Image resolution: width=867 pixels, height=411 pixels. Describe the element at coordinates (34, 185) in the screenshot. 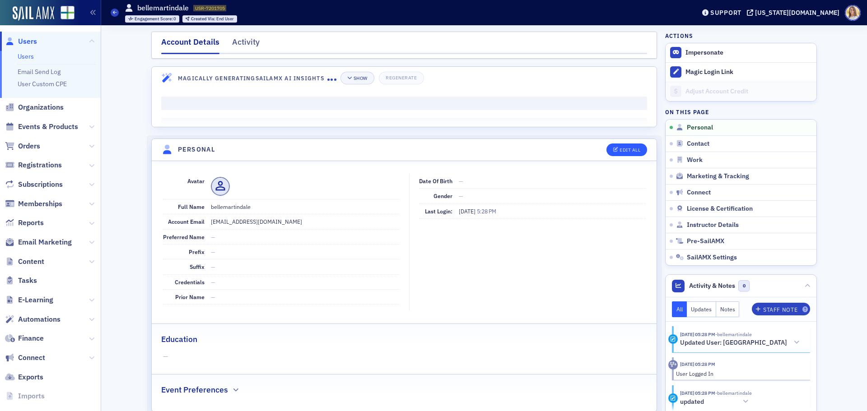

I see `a: Subscriptions` at that location.